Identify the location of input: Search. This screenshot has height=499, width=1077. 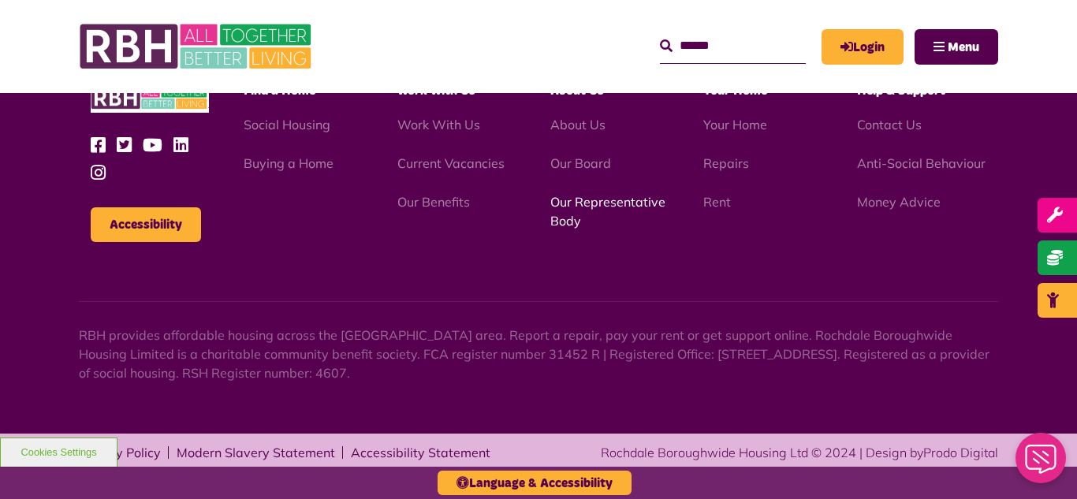
(732, 46).